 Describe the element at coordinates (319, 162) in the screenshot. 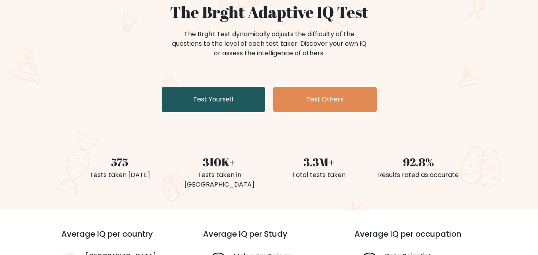

I see `div: 3.3M+` at that location.